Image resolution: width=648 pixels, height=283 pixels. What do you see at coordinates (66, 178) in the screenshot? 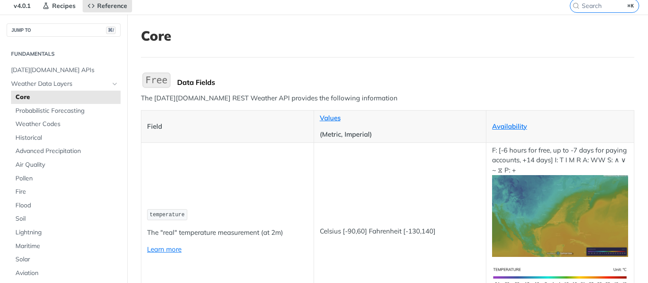
I see `a: Pollen` at bounding box center [66, 178].